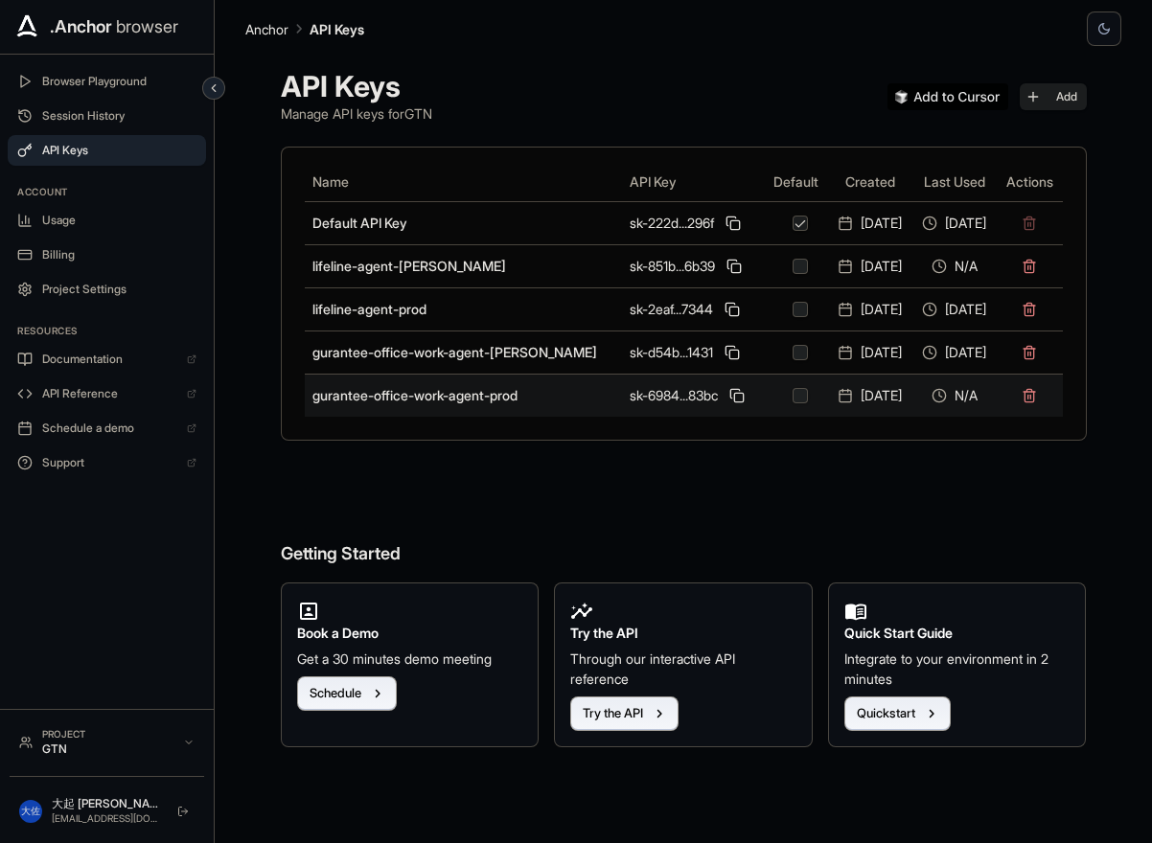 The height and width of the screenshot is (843, 1152). What do you see at coordinates (266, 29) in the screenshot?
I see `p: Anchor` at bounding box center [266, 29].